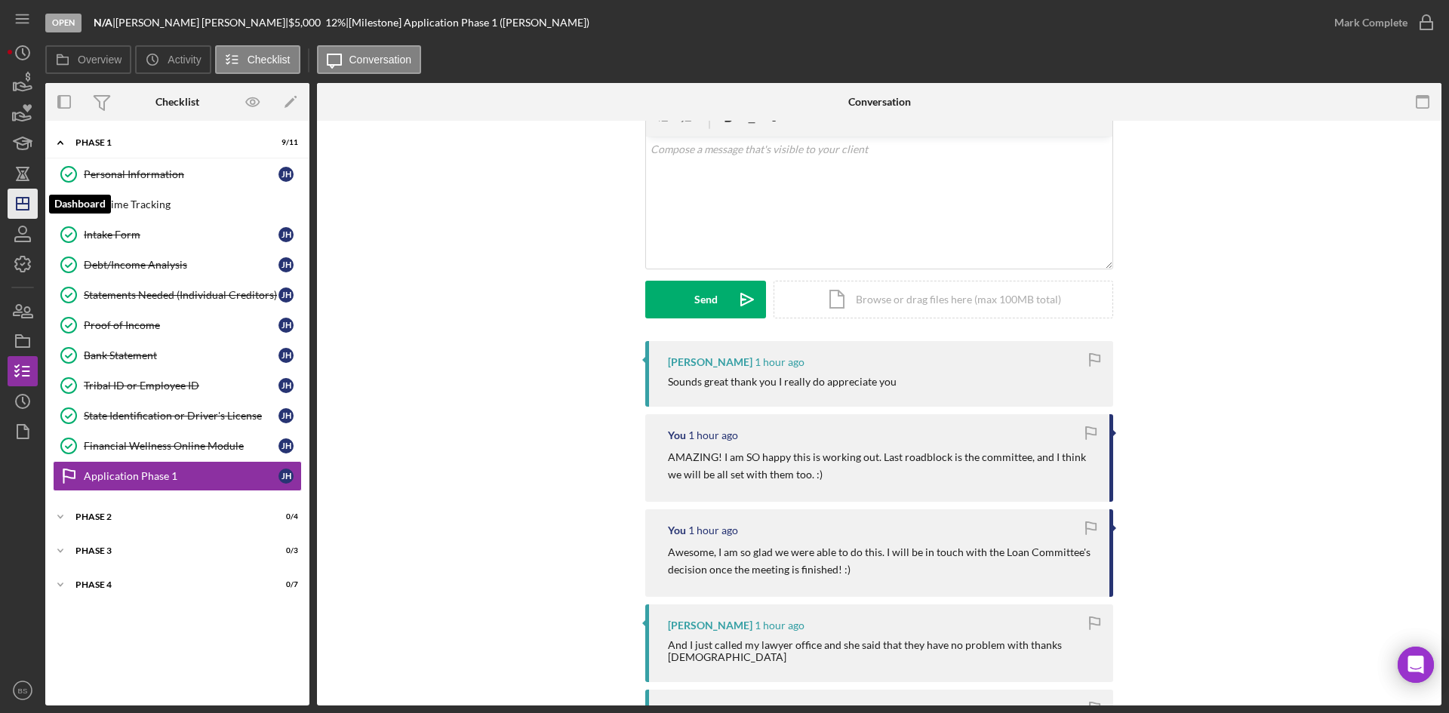 Image resolution: width=1449 pixels, height=713 pixels. What do you see at coordinates (167, 517) in the screenshot?
I see `div: Phase 2` at bounding box center [167, 517].